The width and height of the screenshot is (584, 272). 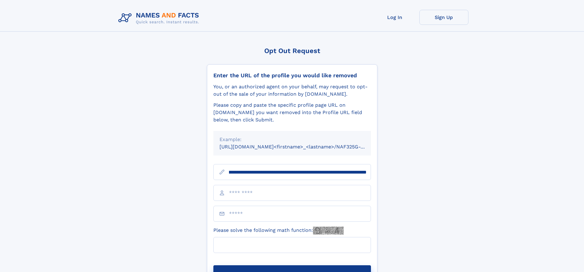 What do you see at coordinates (444, 17) in the screenshot?
I see `a: Sign Up` at bounding box center [444, 17].